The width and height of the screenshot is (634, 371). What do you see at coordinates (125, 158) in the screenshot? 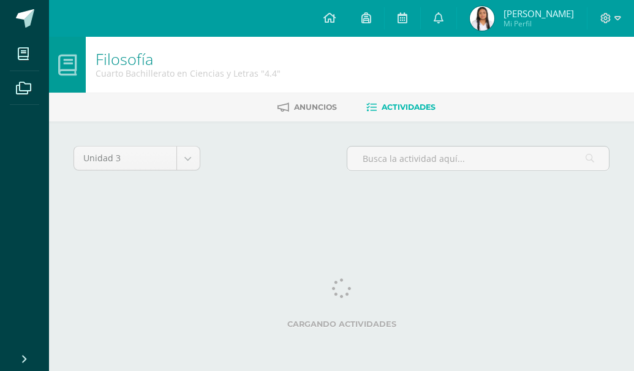
I see `span: Unidad 3` at bounding box center [125, 158].